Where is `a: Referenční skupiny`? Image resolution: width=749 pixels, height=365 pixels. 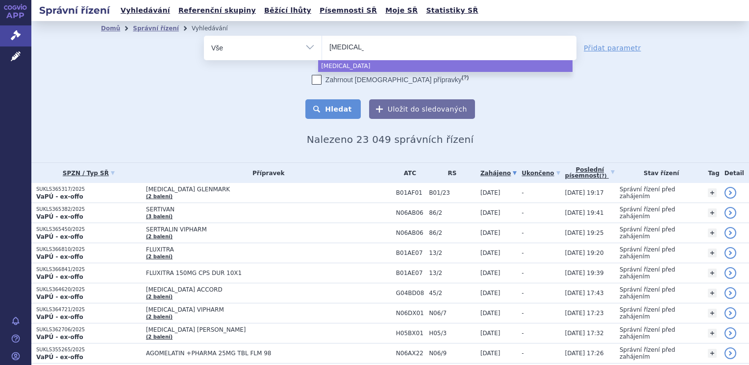 a: Referenční skupiny is located at coordinates (217, 10).